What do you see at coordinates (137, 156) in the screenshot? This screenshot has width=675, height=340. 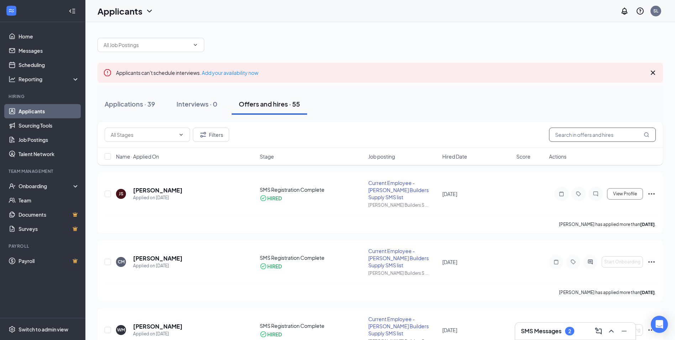 I see `span: Name · Applied On` at bounding box center [137, 156].